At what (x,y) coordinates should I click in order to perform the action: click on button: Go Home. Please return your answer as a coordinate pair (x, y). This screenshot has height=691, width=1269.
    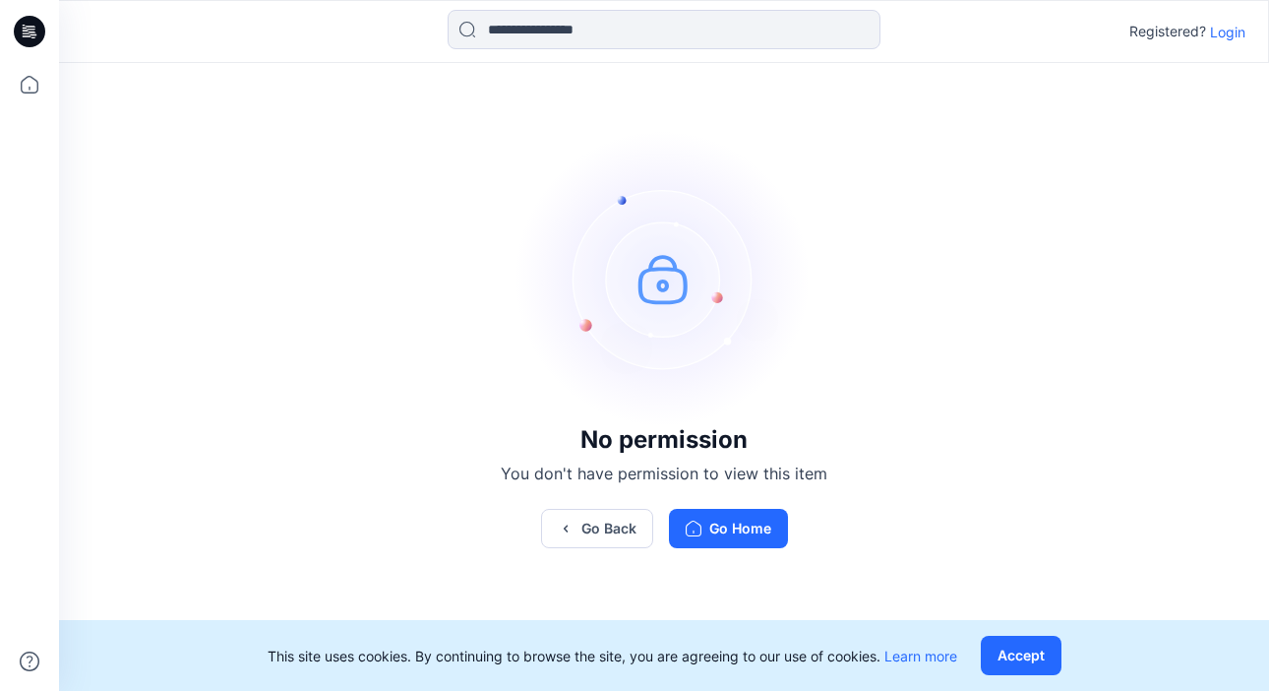
    Looking at the image, I should click on (728, 528).